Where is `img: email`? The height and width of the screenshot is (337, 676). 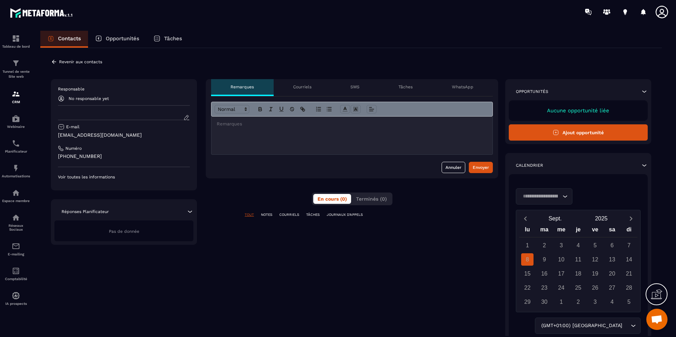 img: email is located at coordinates (16, 246).